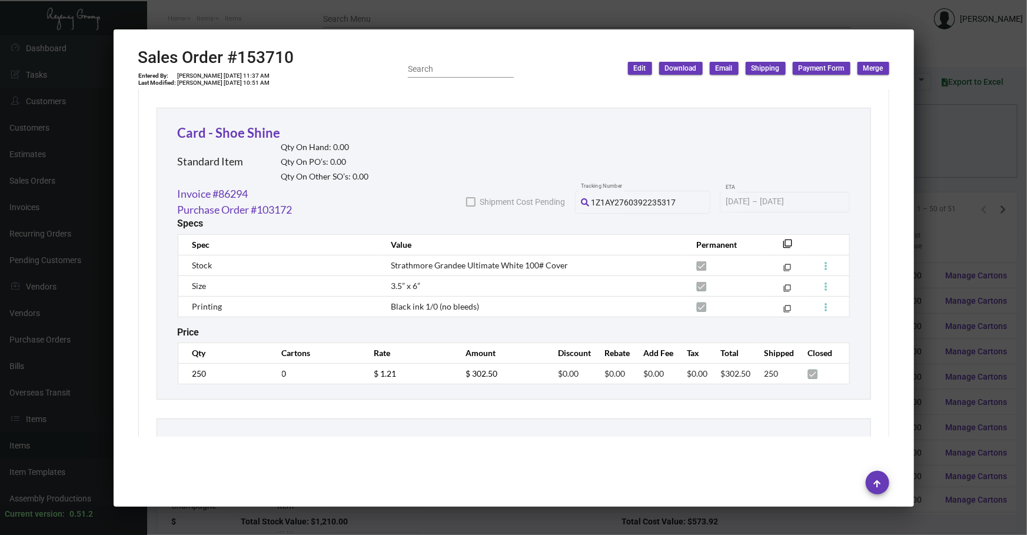 This screenshot has width=1027, height=535. I want to click on span: $302.50, so click(736, 373).